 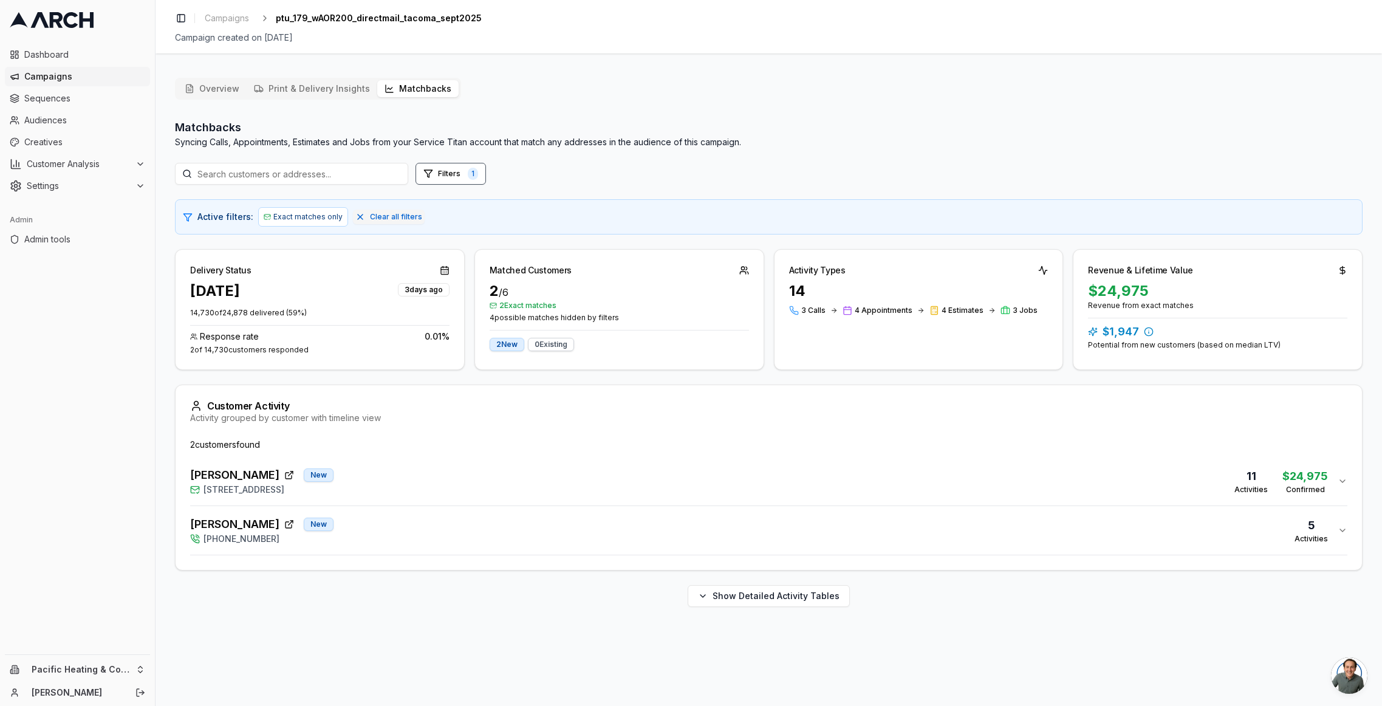 What do you see at coordinates (84, 239) in the screenshot?
I see `span: Admin tools` at bounding box center [84, 239].